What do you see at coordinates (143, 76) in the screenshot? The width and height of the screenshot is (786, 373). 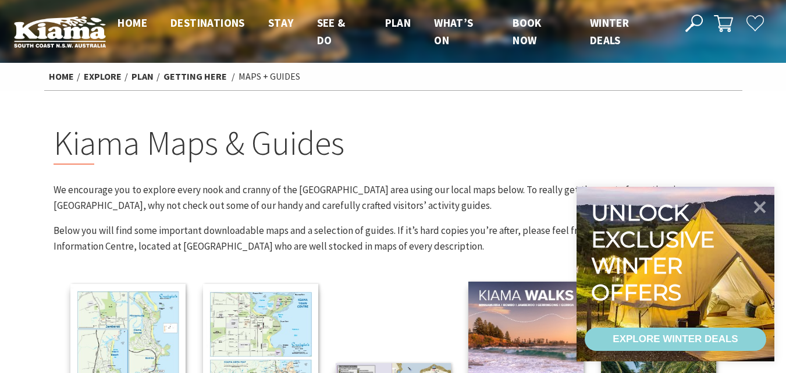 I see `a: Plan` at bounding box center [143, 76].